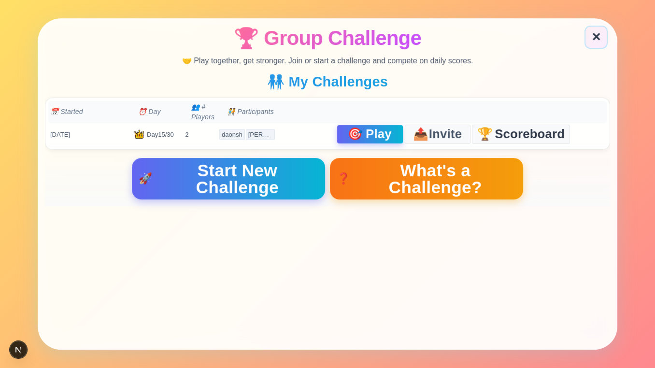 The width and height of the screenshot is (655, 368). What do you see at coordinates (139, 134) in the screenshot?
I see `img: Day 15 challenge icon` at bounding box center [139, 134].